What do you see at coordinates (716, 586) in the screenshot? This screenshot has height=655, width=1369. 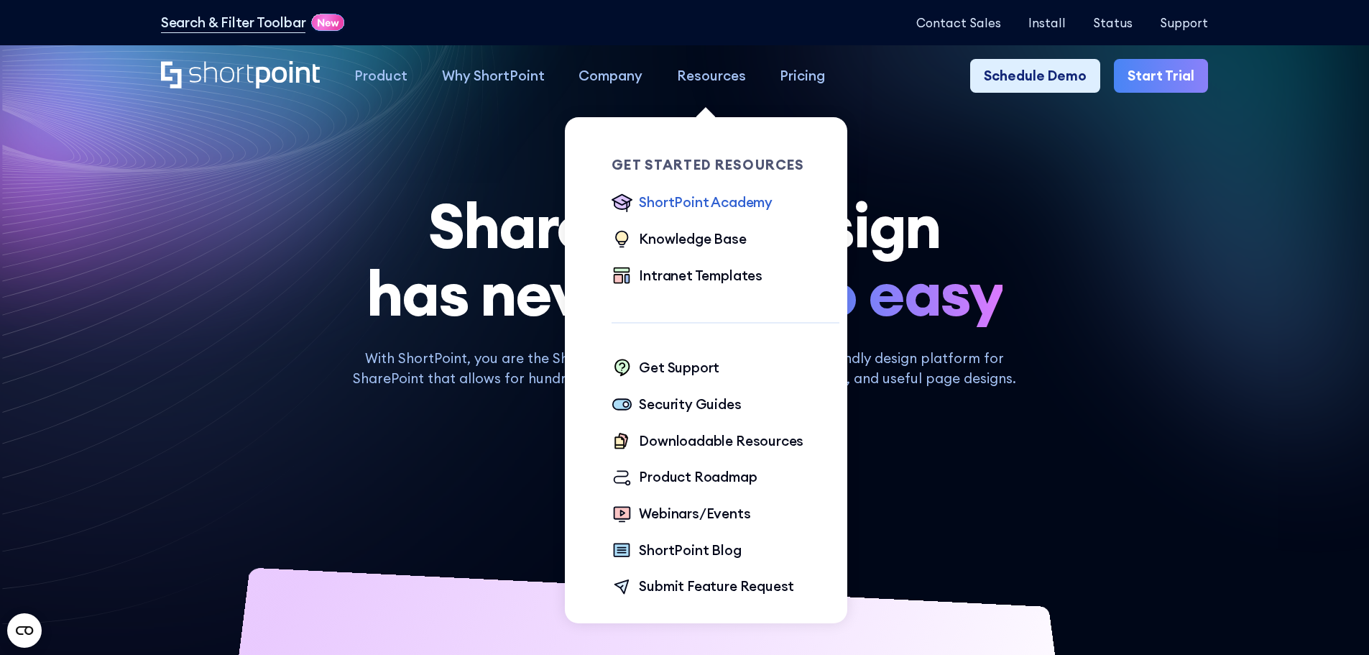 I see `div: Submit Feature Request` at bounding box center [716, 586].